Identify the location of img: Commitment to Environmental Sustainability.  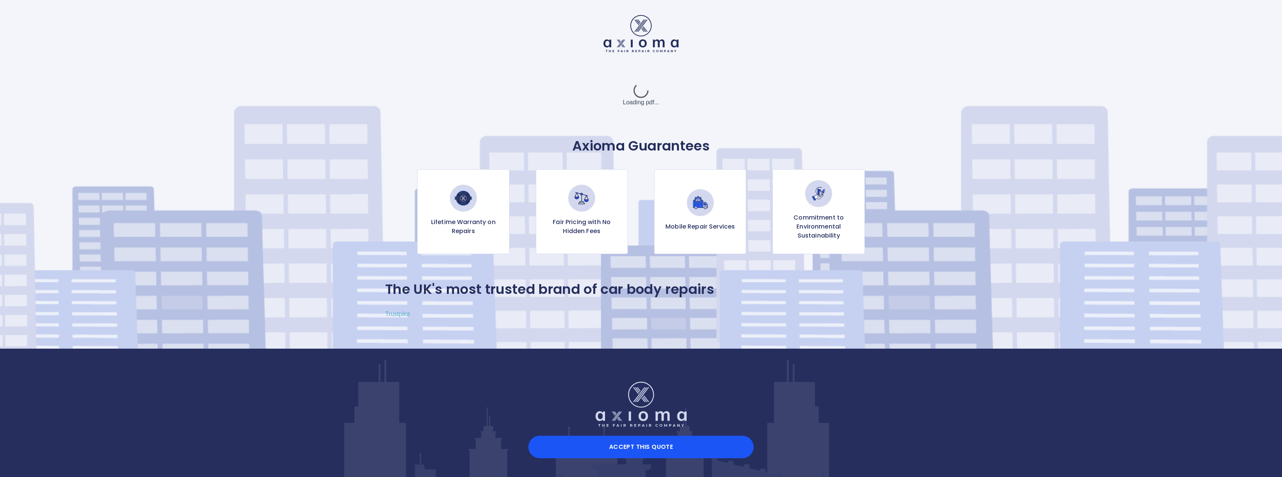
(819, 194).